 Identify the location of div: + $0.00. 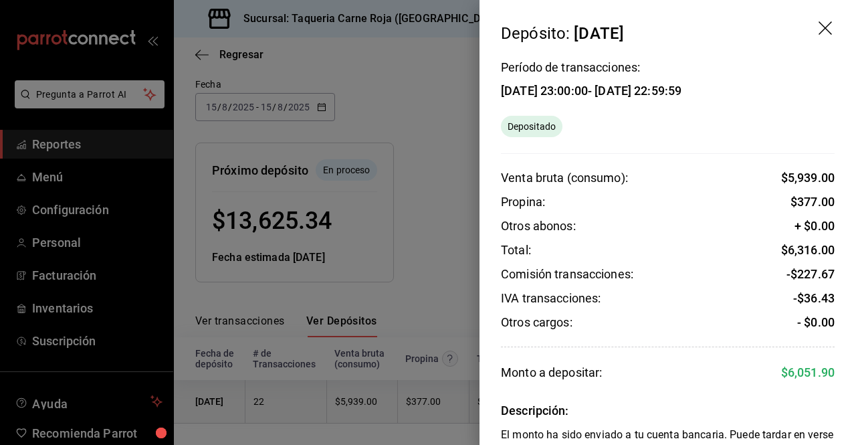
(815, 226).